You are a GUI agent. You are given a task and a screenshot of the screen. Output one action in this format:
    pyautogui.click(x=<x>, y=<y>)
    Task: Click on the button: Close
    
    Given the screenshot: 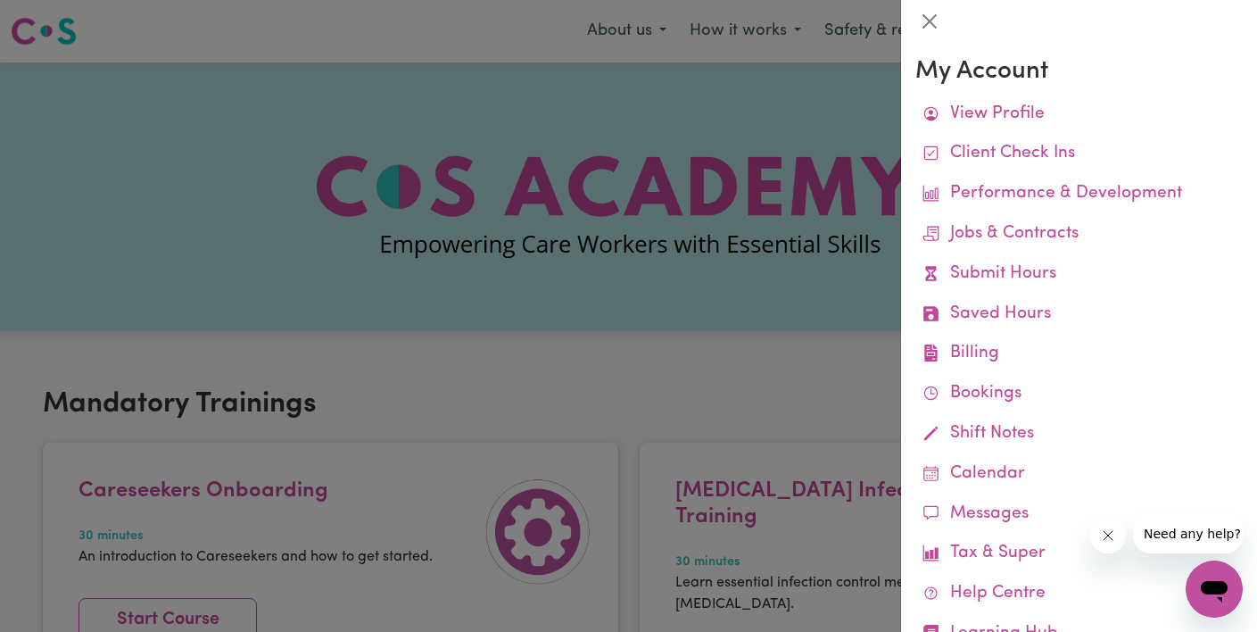 What is the action you would take?
    pyautogui.click(x=930, y=21)
    